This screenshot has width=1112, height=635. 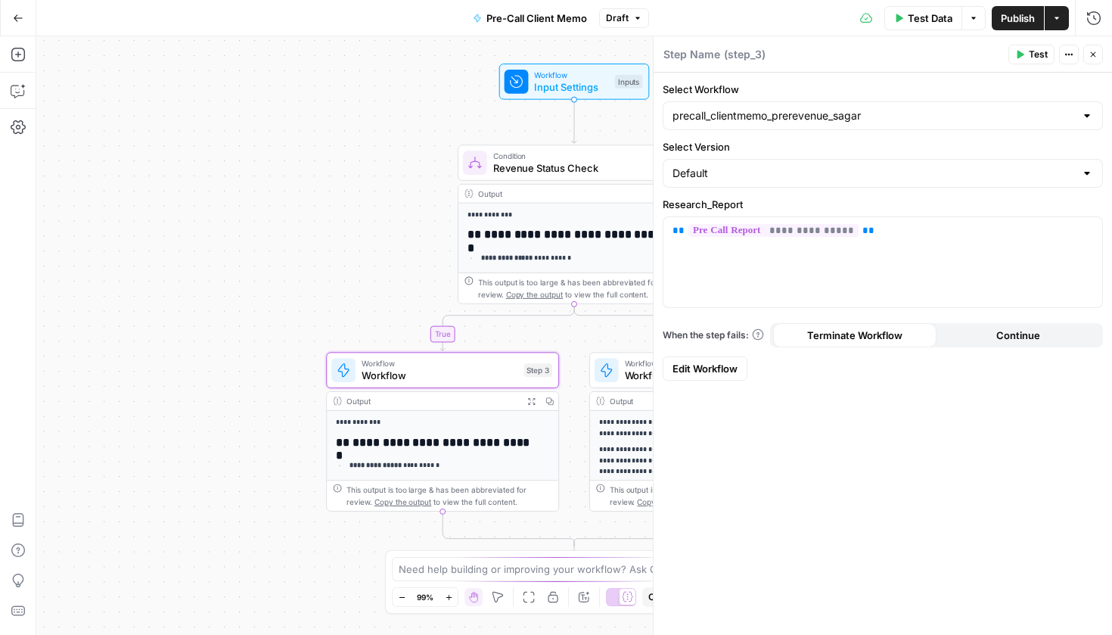 I want to click on input: Default, so click(x=874, y=173).